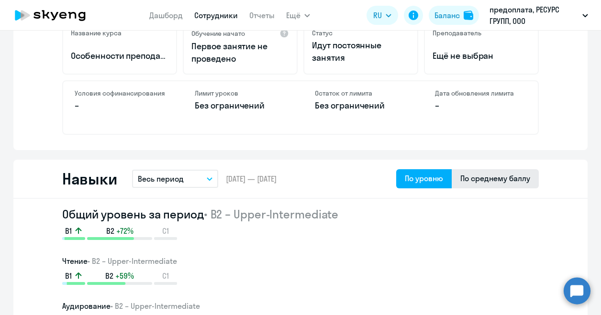 The image size is (601, 315). Describe the element at coordinates (377, 15) in the screenshot. I see `span: RU` at that location.